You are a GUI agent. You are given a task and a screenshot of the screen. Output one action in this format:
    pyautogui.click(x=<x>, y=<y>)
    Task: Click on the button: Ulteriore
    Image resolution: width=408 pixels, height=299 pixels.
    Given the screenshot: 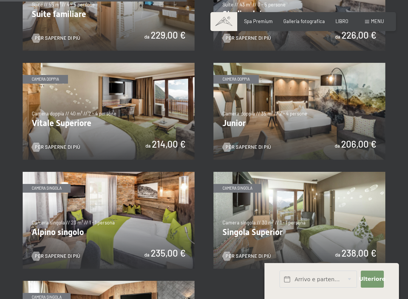 What is the action you would take?
    pyautogui.click(x=373, y=279)
    